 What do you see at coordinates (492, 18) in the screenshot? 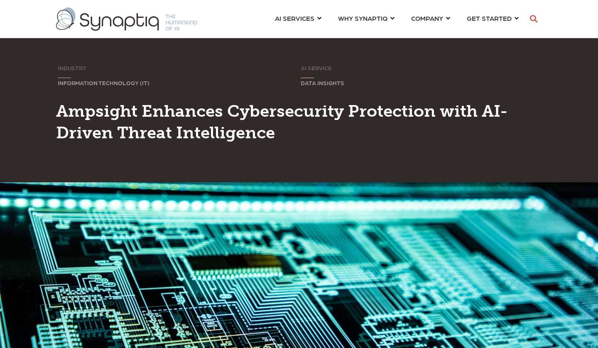
I see `a: GET STARTED` at bounding box center [492, 18].